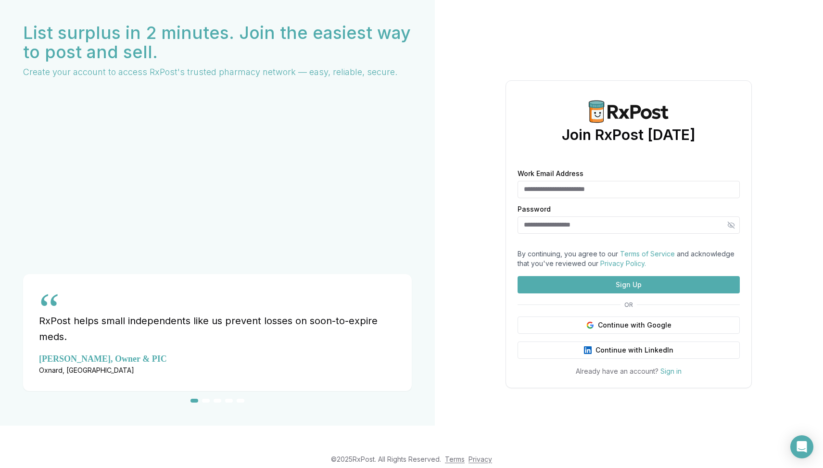 Image resolution: width=823 pixels, height=468 pixels. I want to click on a: Terms, so click(455, 459).